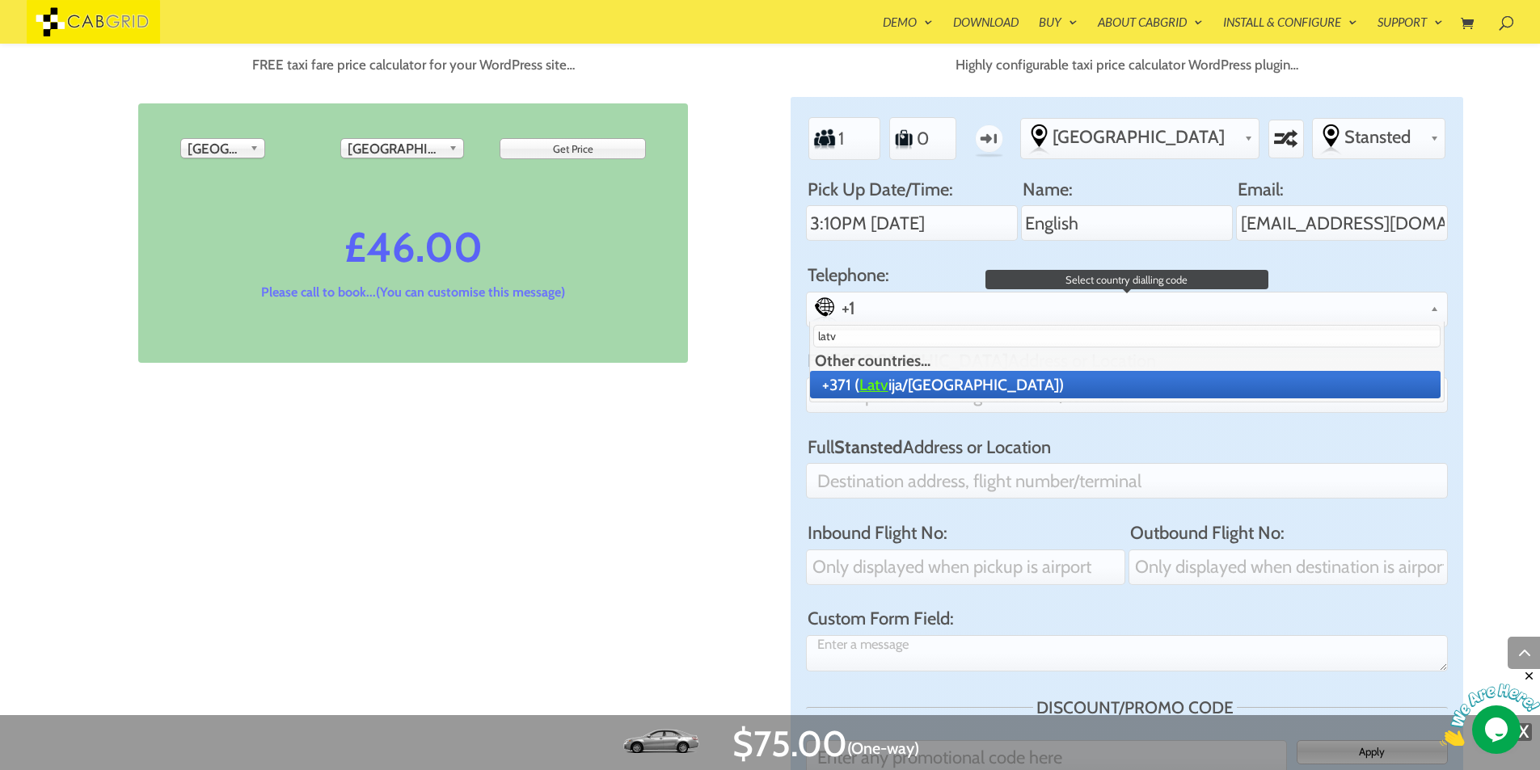 This screenshot has height=770, width=1540. What do you see at coordinates (1290, 30) in the screenshot?
I see `a: Install & Configure` at bounding box center [1290, 30].